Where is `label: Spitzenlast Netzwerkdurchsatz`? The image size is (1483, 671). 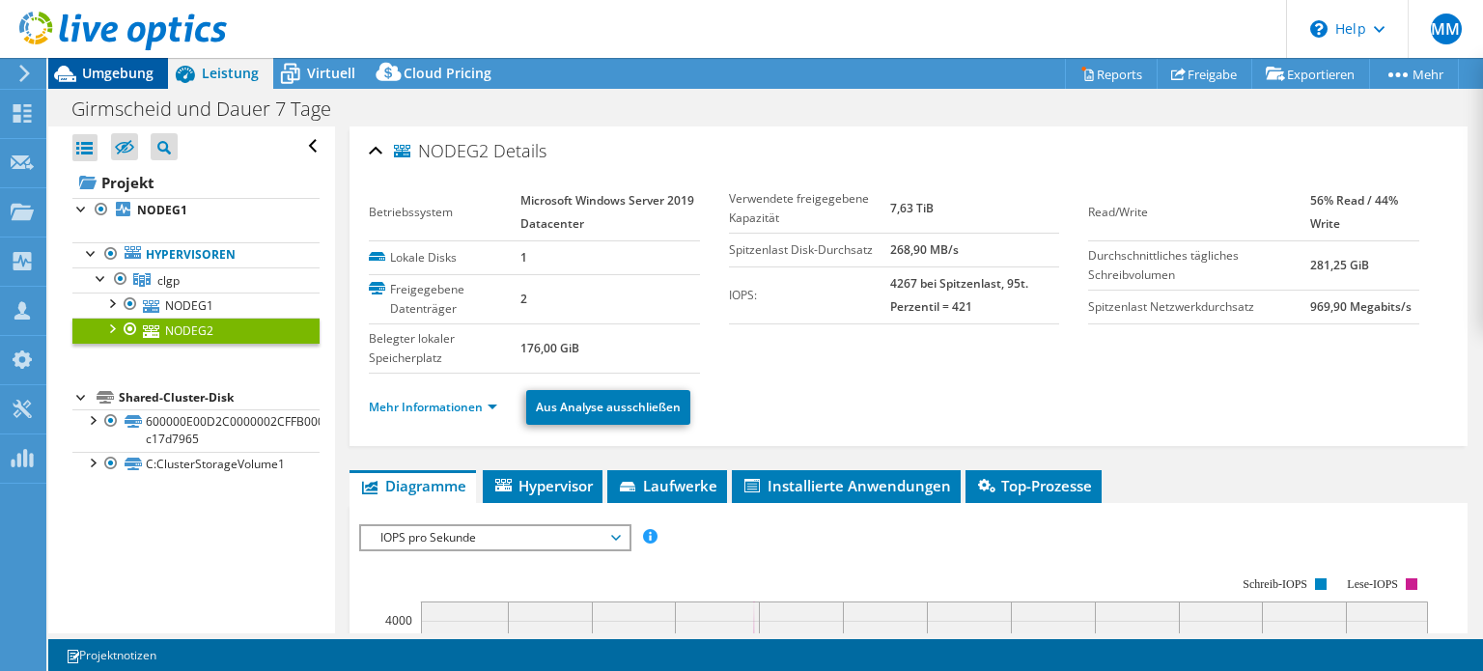 label: Spitzenlast Netzwerkdurchsatz is located at coordinates (1199, 307).